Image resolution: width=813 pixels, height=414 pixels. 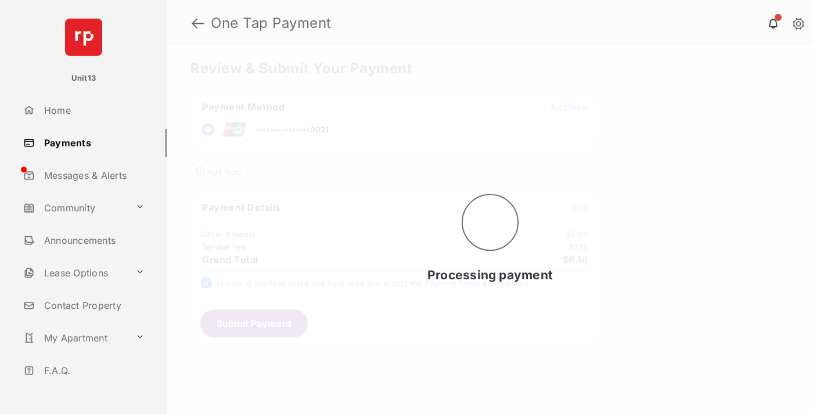 I want to click on p: Unit13, so click(x=84, y=78).